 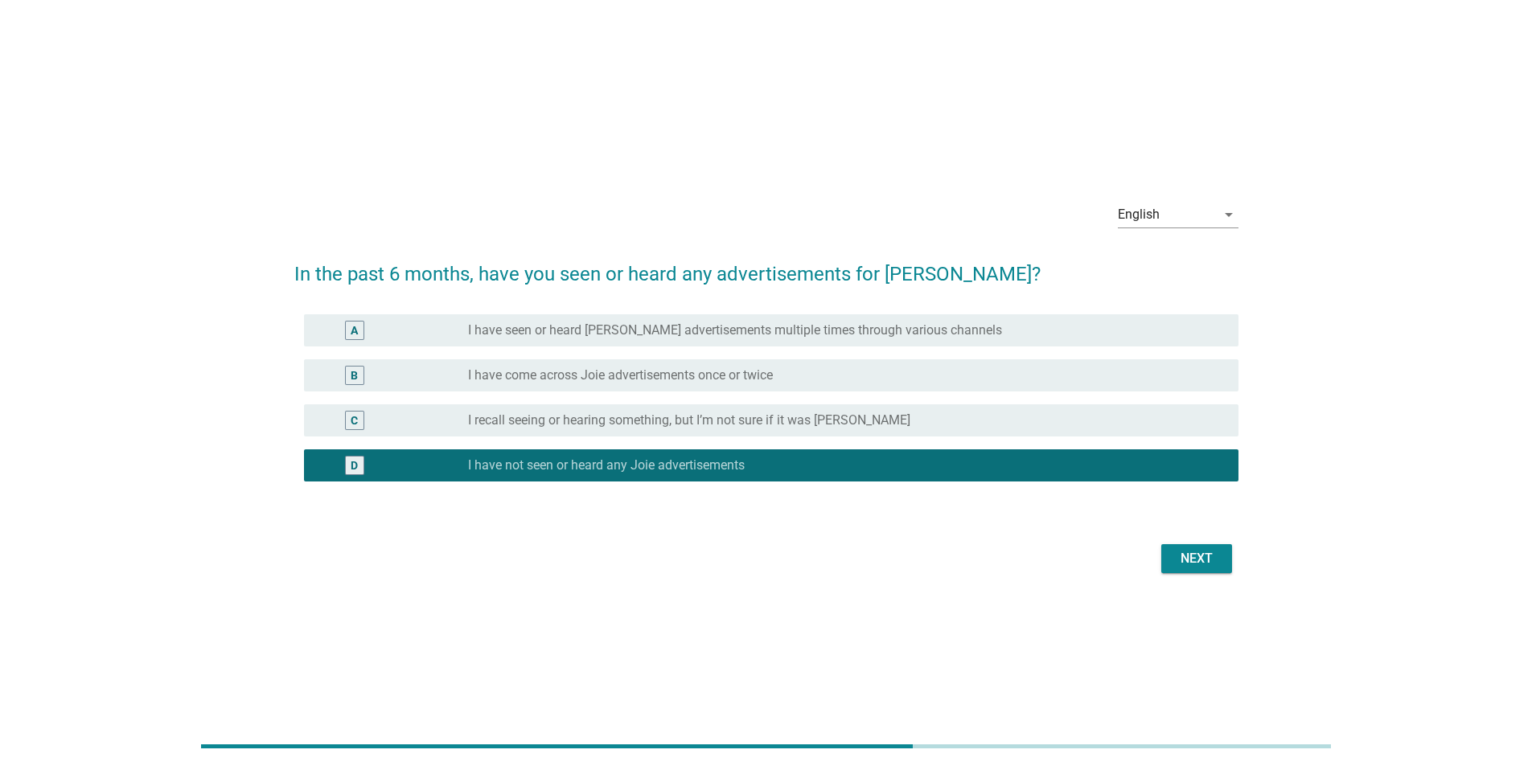 What do you see at coordinates (1197, 559) in the screenshot?
I see `button: Next` at bounding box center [1197, 559].